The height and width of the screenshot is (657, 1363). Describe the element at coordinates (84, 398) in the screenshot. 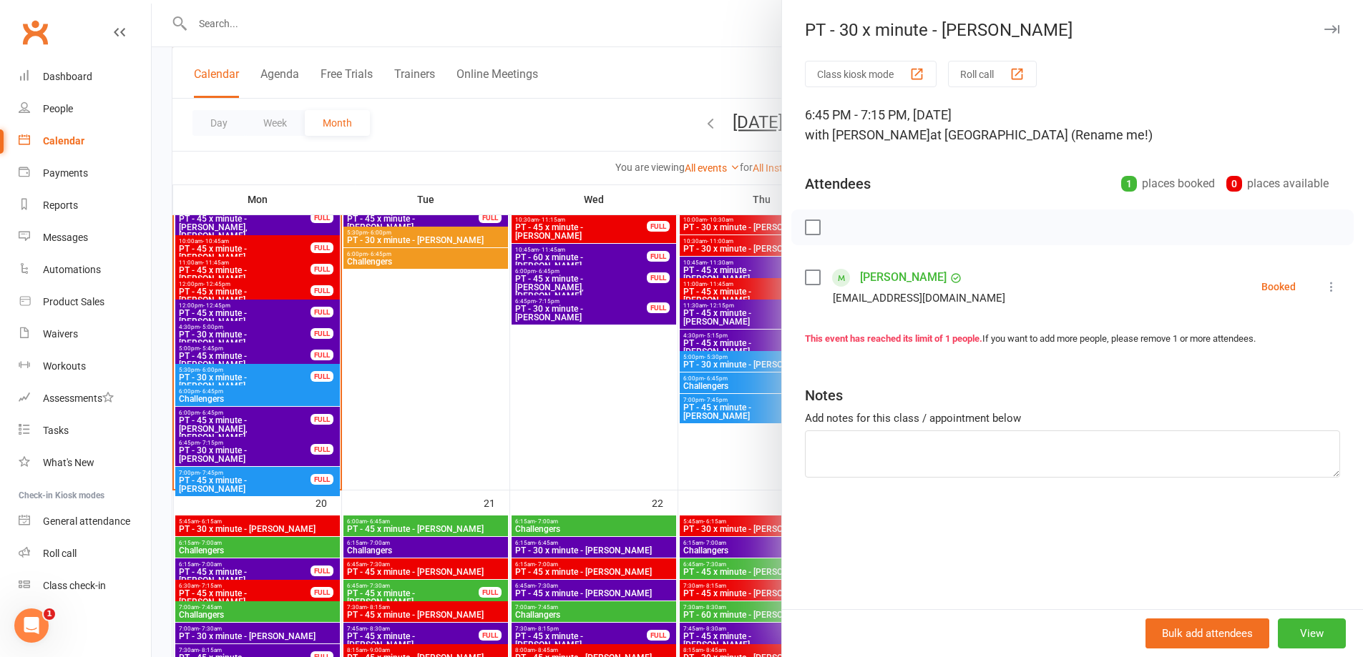

I see `a: Assessments` at that location.